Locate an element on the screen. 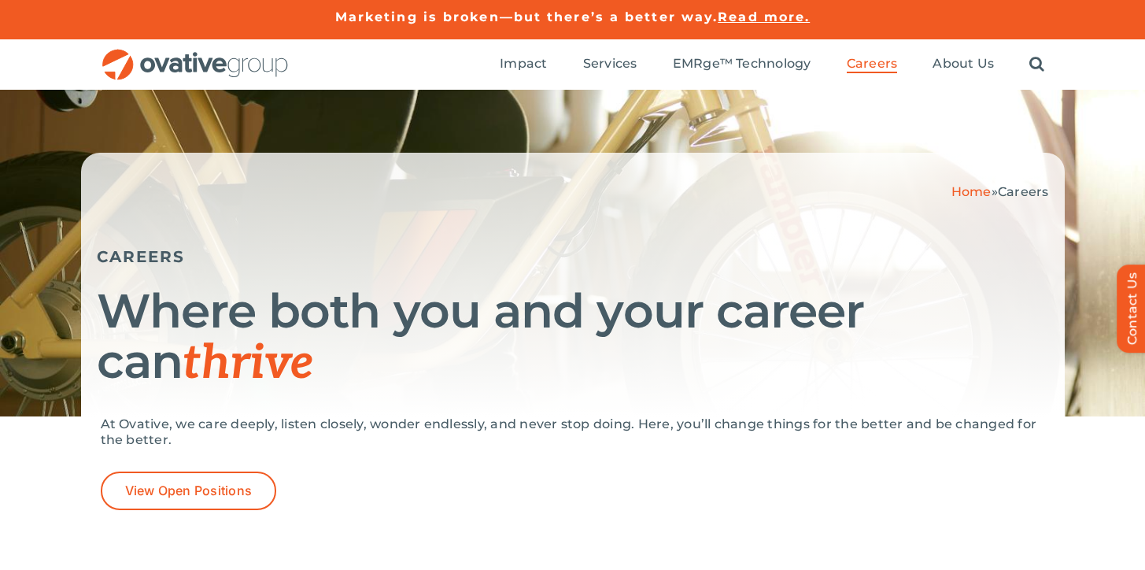 The height and width of the screenshot is (570, 1145). a: Services is located at coordinates (610, 65).